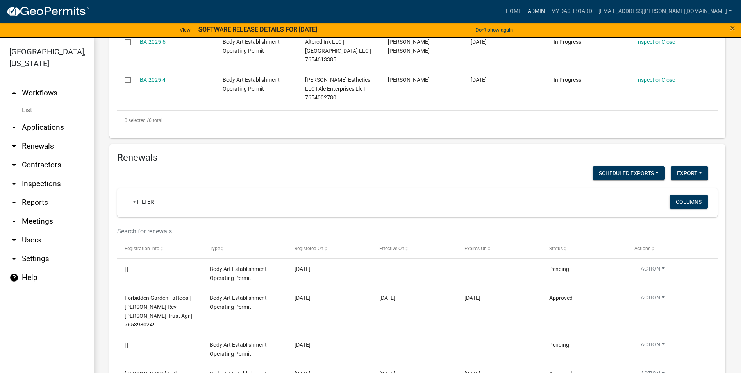 This screenshot has width=741, height=373. I want to click on input: Search for renewals, so click(367, 231).